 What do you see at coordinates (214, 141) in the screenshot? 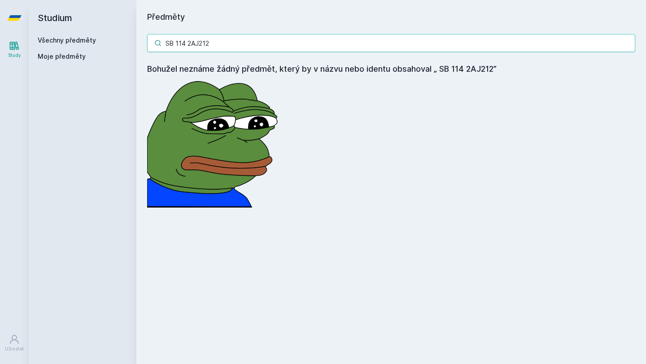
I see `img: error_picture.png` at bounding box center [214, 141].